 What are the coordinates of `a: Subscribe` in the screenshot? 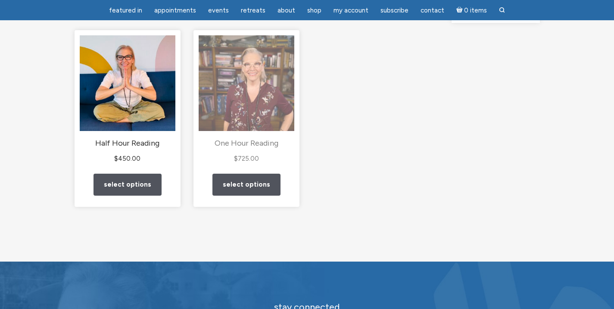 It's located at (394, 10).